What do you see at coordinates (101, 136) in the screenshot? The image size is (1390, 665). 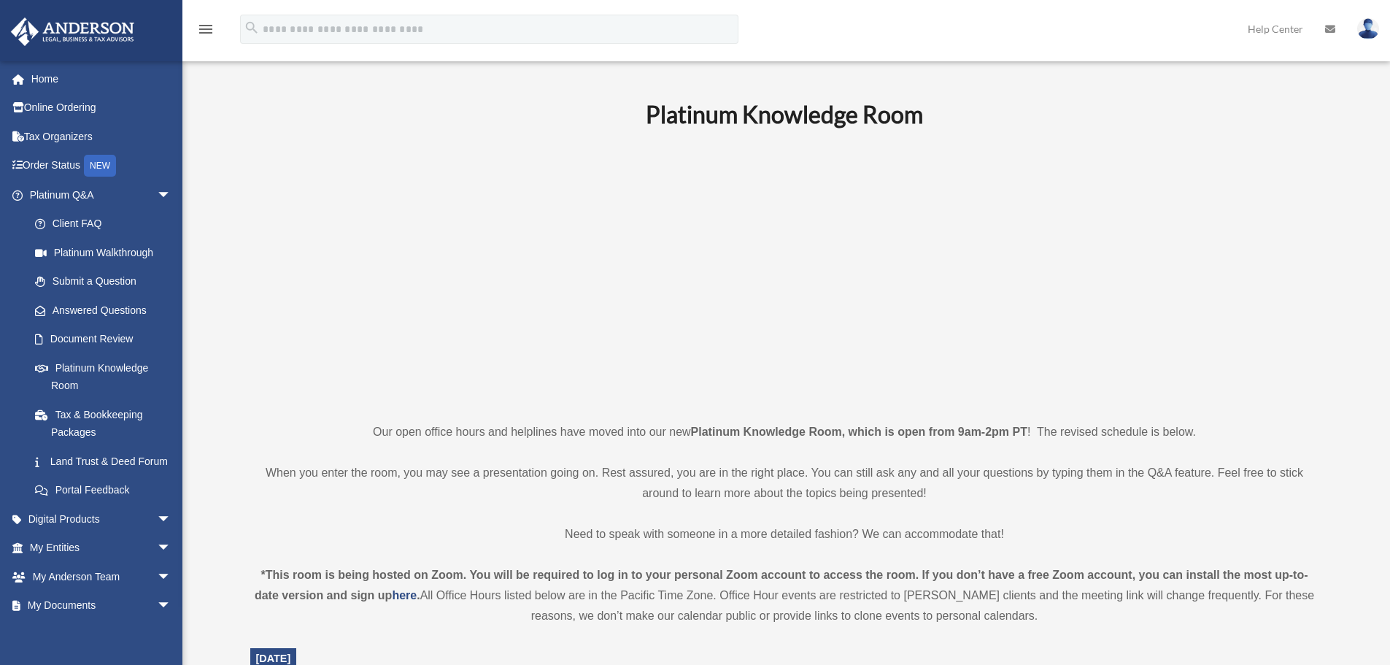 I see `a: Tax Organizers` at bounding box center [101, 136].